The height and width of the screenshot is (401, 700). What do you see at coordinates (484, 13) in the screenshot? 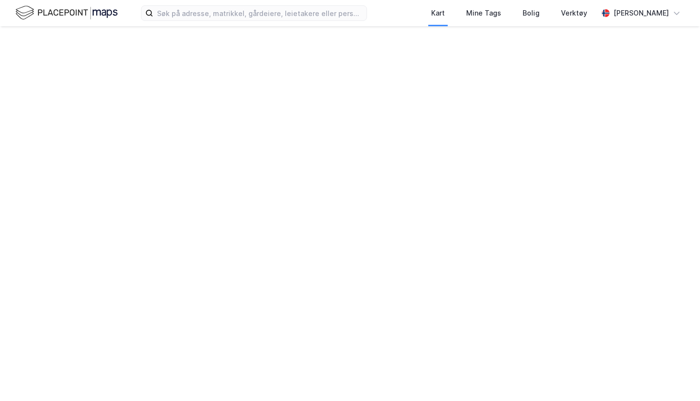
I see `div: Mine Tags` at bounding box center [484, 13].